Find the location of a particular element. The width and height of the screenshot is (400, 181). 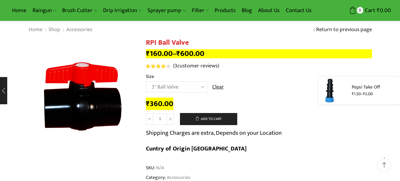

a: Shop is located at coordinates (54, 30).